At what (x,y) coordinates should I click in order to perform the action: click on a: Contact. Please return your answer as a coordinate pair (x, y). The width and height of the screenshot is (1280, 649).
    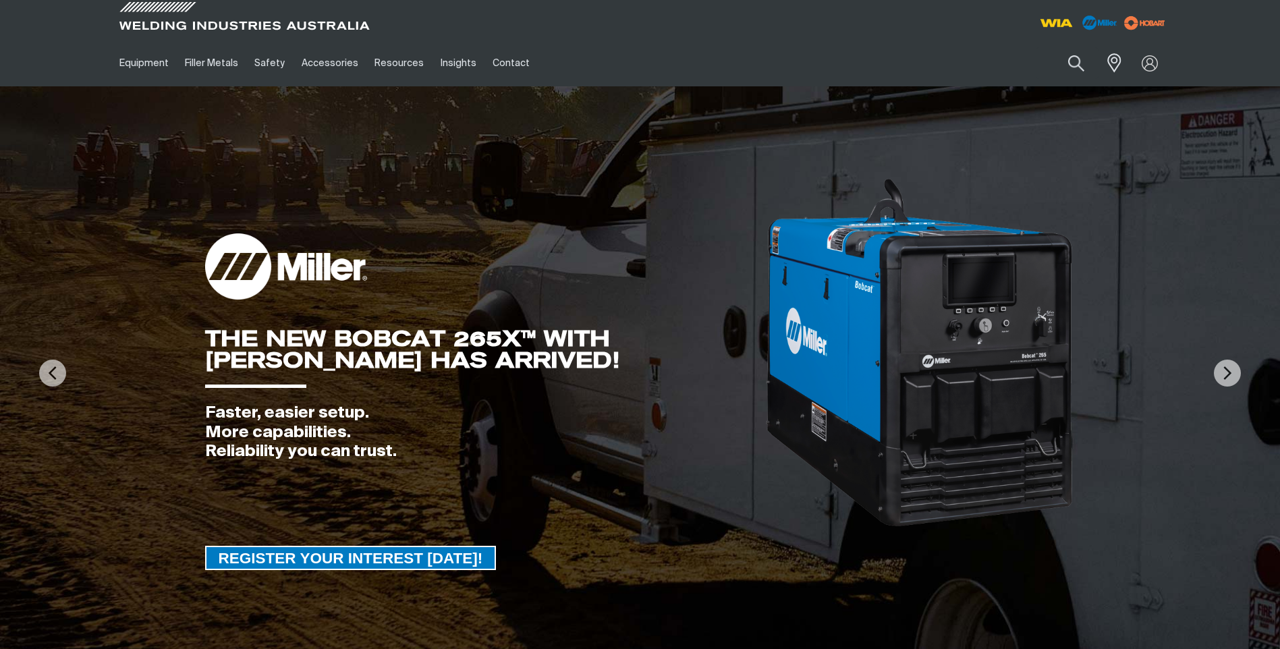
    Looking at the image, I should click on (511, 63).